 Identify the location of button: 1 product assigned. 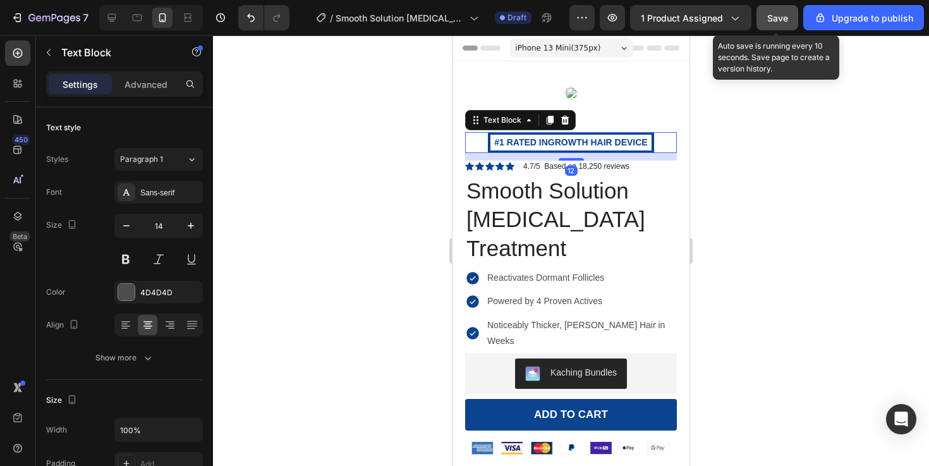
(691, 18).